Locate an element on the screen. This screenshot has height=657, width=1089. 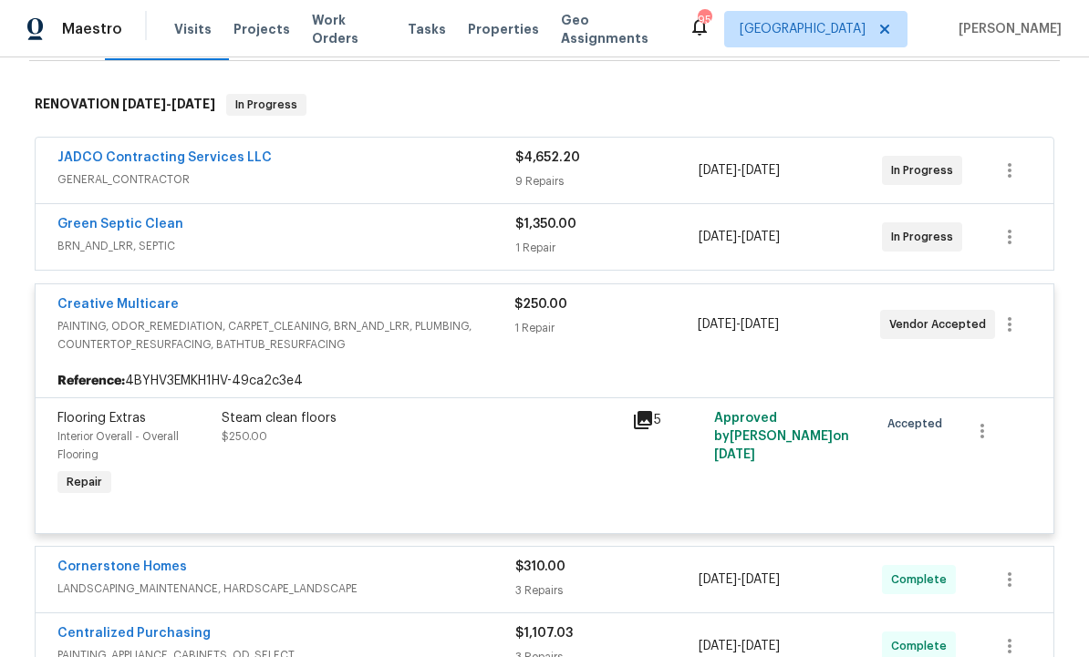
b: Reference: is located at coordinates (91, 381).